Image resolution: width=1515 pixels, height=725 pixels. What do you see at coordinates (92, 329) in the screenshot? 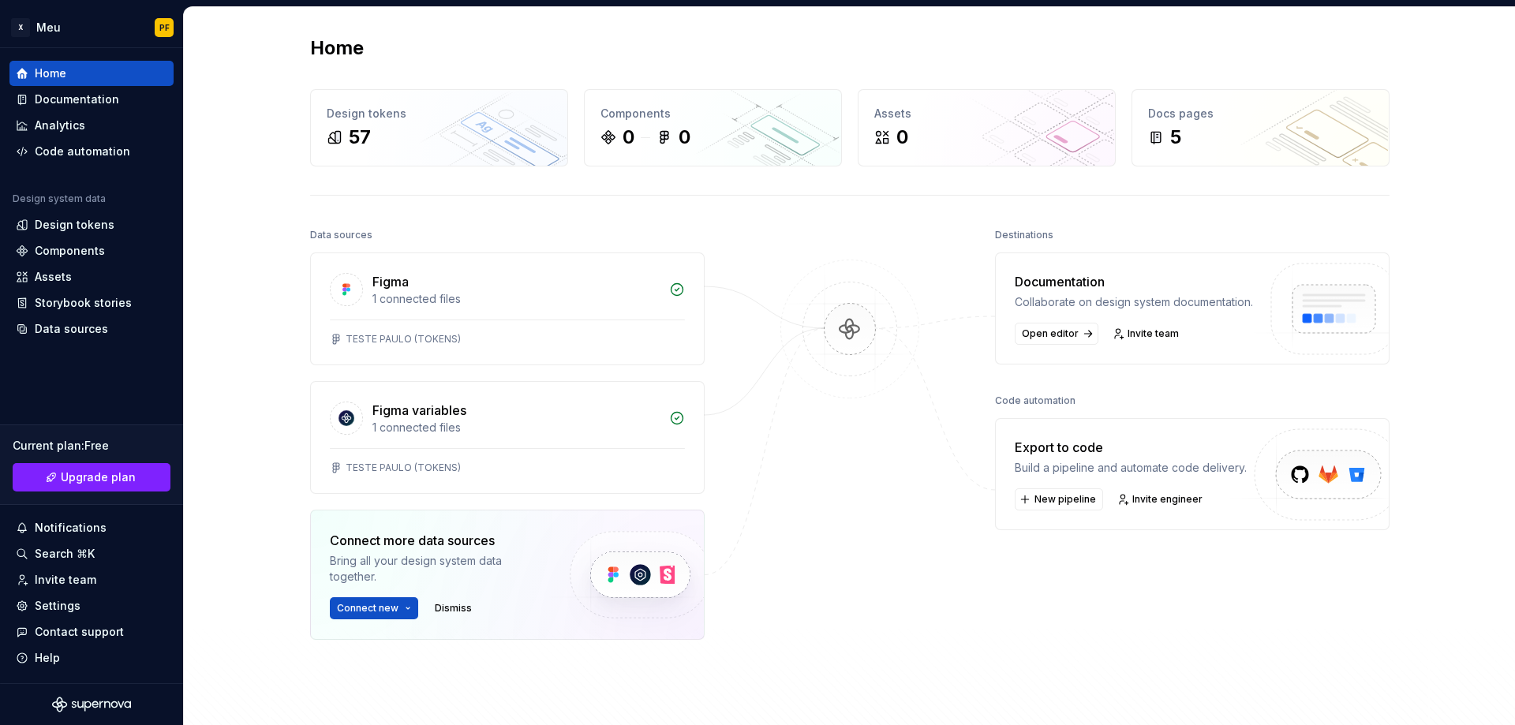
I see `a: Data sources` at bounding box center [92, 329].